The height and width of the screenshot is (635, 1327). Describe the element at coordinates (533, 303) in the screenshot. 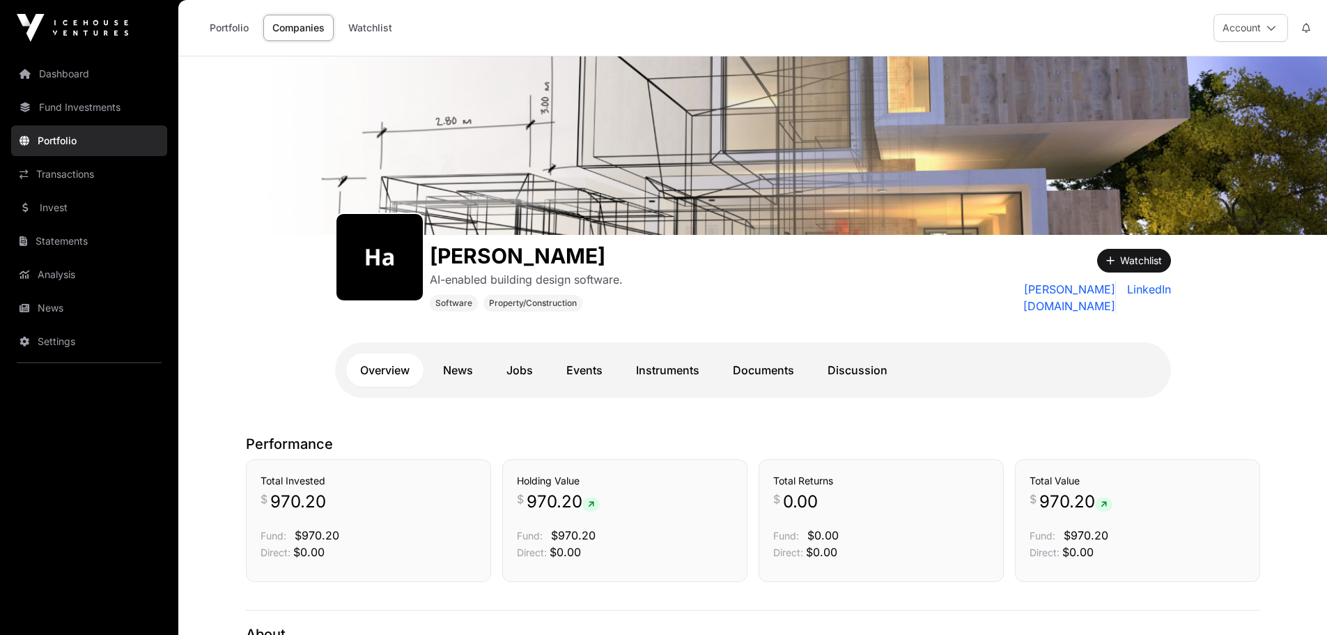

I see `span: Property/Construction` at that location.